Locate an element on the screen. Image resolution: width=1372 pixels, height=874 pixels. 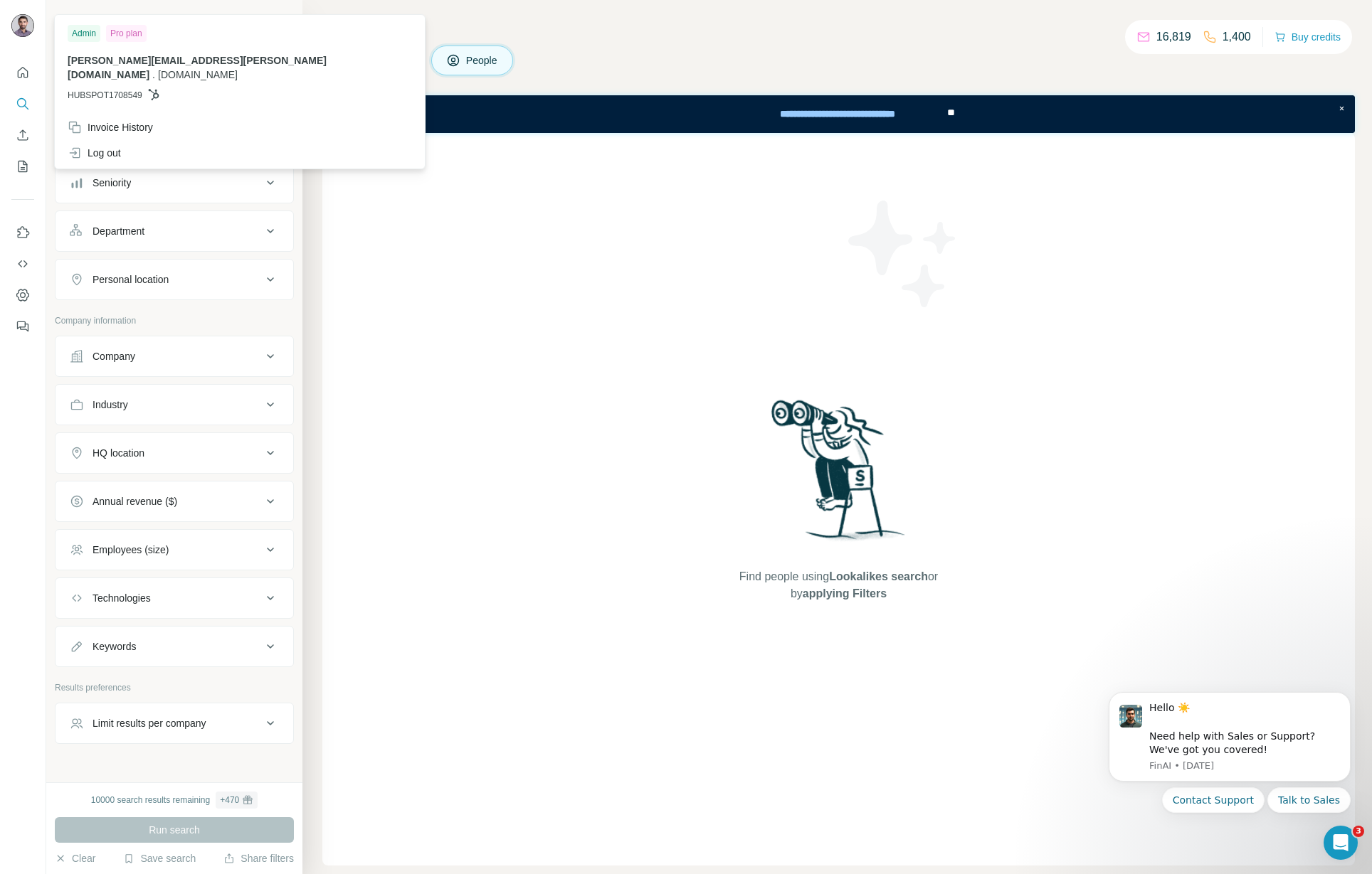
div: Log out is located at coordinates (94, 153).